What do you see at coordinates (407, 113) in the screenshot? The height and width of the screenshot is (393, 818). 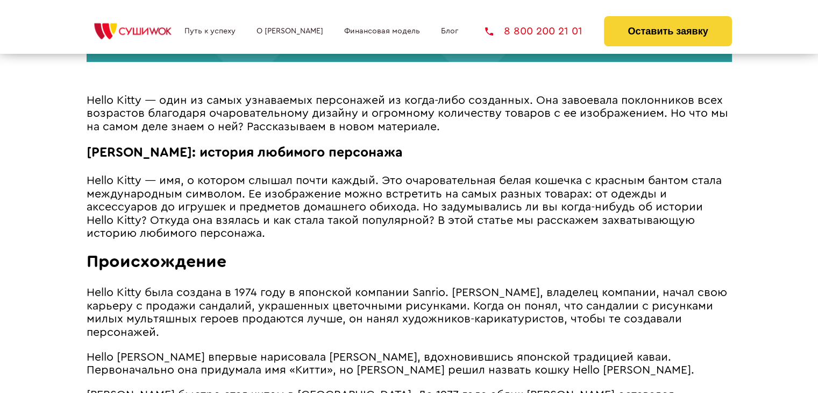 I see `span: Hello Kitty — один из самых узнаваемых персонажей из когда-либо созданных. Она завоевала поклонни...` at bounding box center [407, 113].